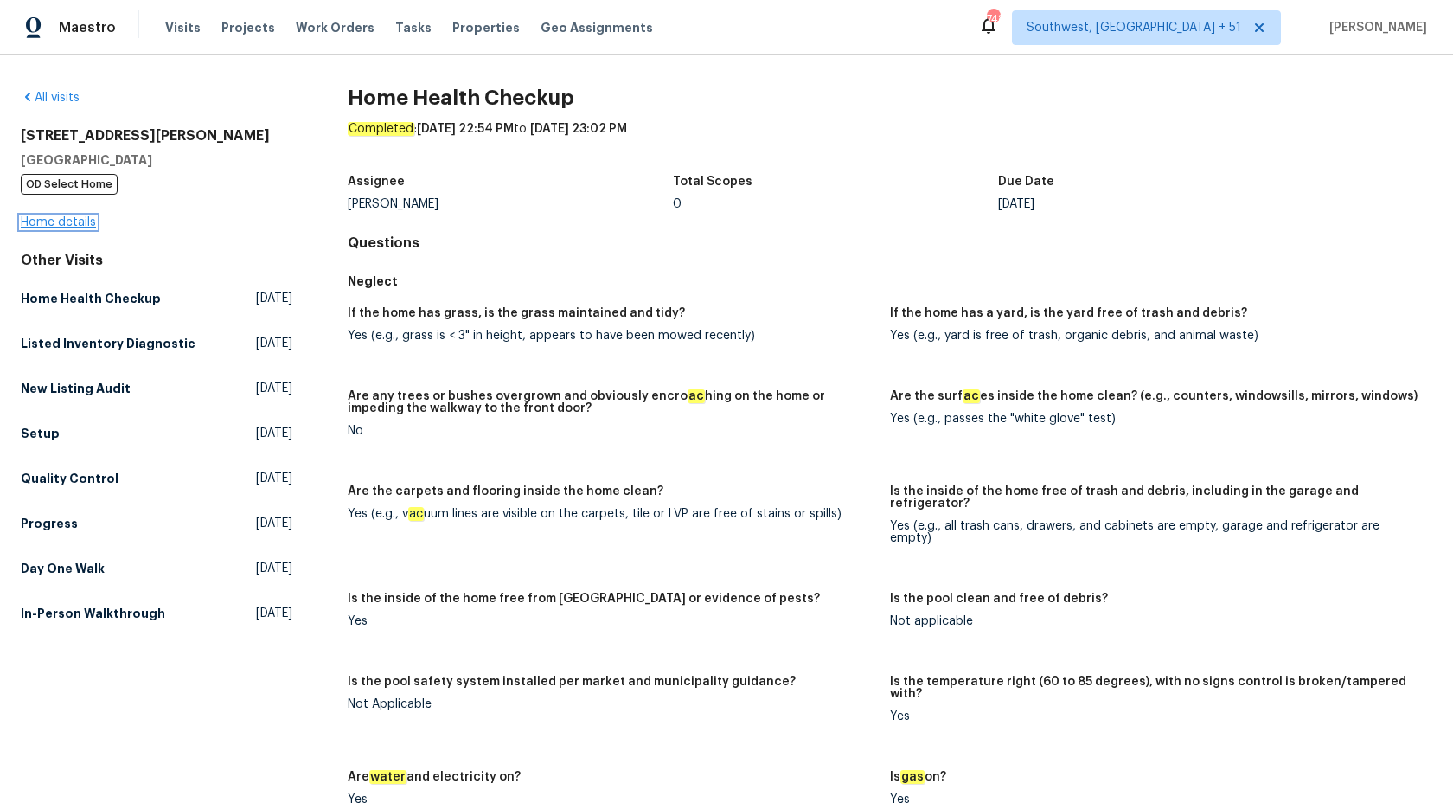 The height and width of the screenshot is (803, 1453). Describe the element at coordinates (612, 402) in the screenshot. I see `h5: Are any trees or bushes overgrown and obviously encro hing on the home or impeding the walkway to...` at that location.